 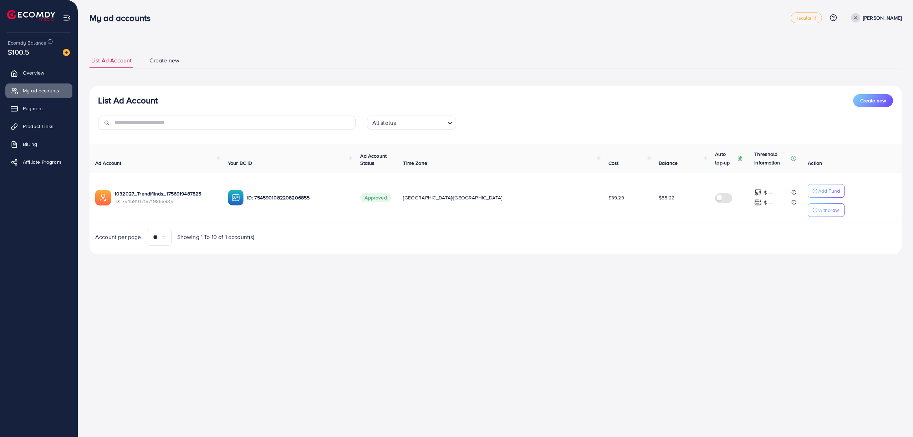 I want to click on a: logo, so click(x=31, y=15).